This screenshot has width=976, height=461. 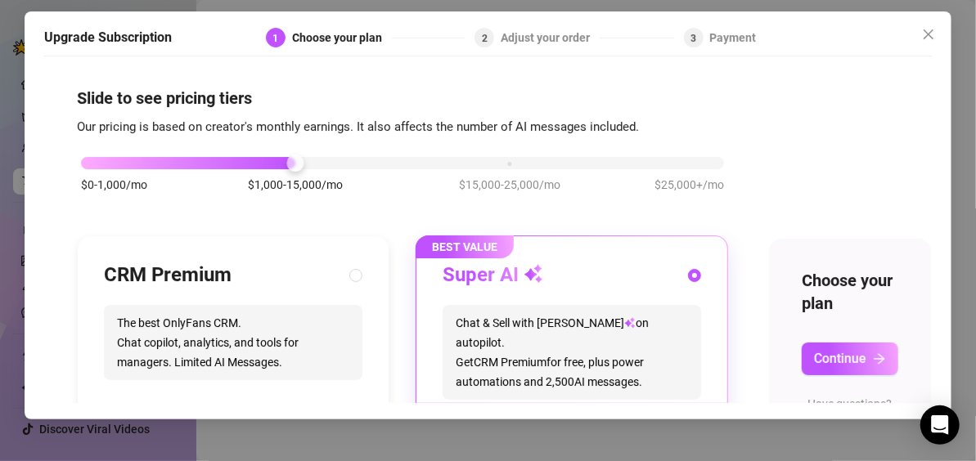 What do you see at coordinates (840, 358) in the screenshot?
I see `span: Continue` at bounding box center [840, 358].